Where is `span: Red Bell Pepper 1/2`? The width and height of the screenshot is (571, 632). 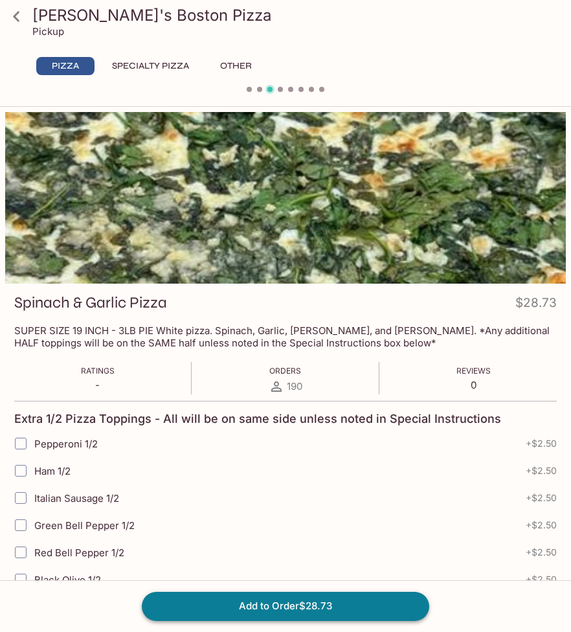
span: Red Bell Pepper 1/2 is located at coordinates (79, 552).